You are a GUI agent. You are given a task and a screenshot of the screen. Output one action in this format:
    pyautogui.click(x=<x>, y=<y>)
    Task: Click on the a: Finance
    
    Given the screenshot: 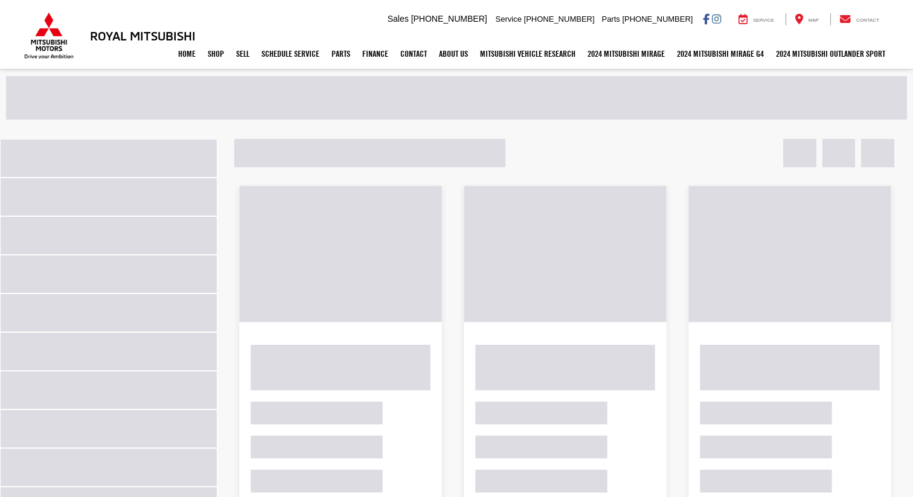 What is the action you would take?
    pyautogui.click(x=375, y=54)
    